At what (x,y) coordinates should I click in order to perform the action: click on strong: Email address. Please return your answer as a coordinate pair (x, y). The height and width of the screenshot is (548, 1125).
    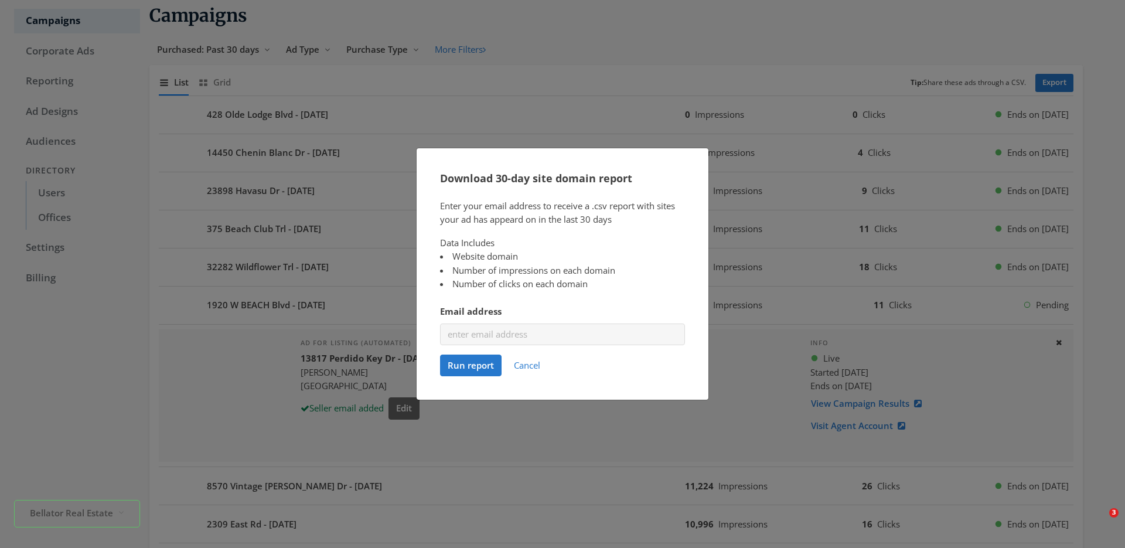
    Looking at the image, I should click on (471, 311).